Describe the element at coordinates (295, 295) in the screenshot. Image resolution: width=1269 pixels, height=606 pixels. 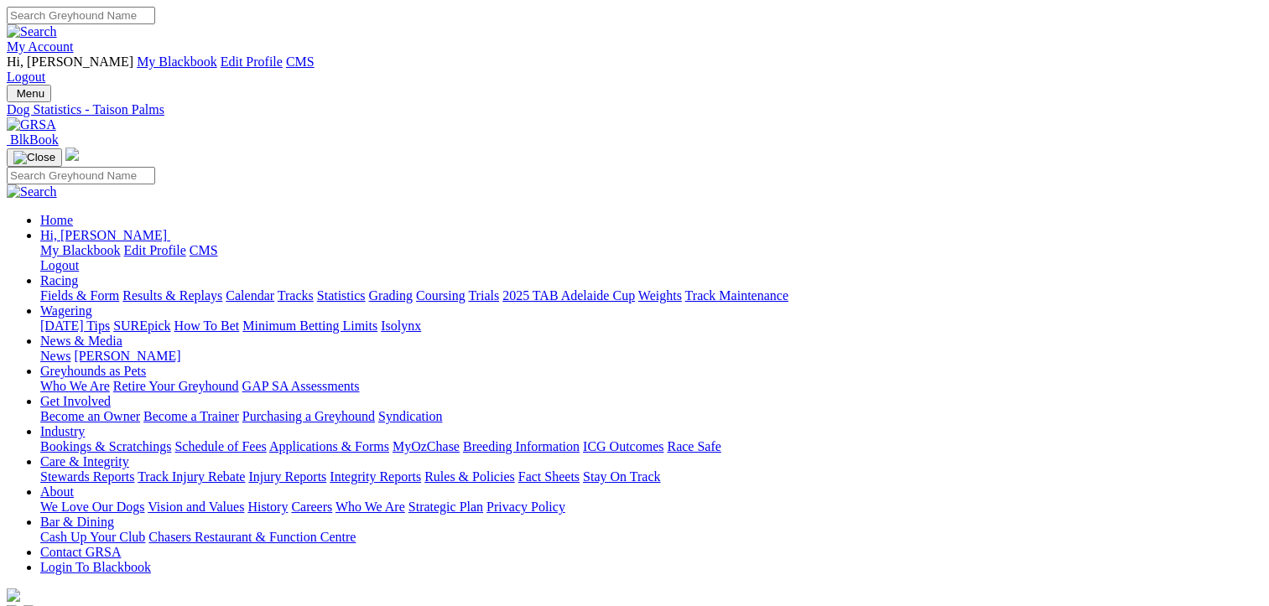
I see `a: Tracks` at that location.